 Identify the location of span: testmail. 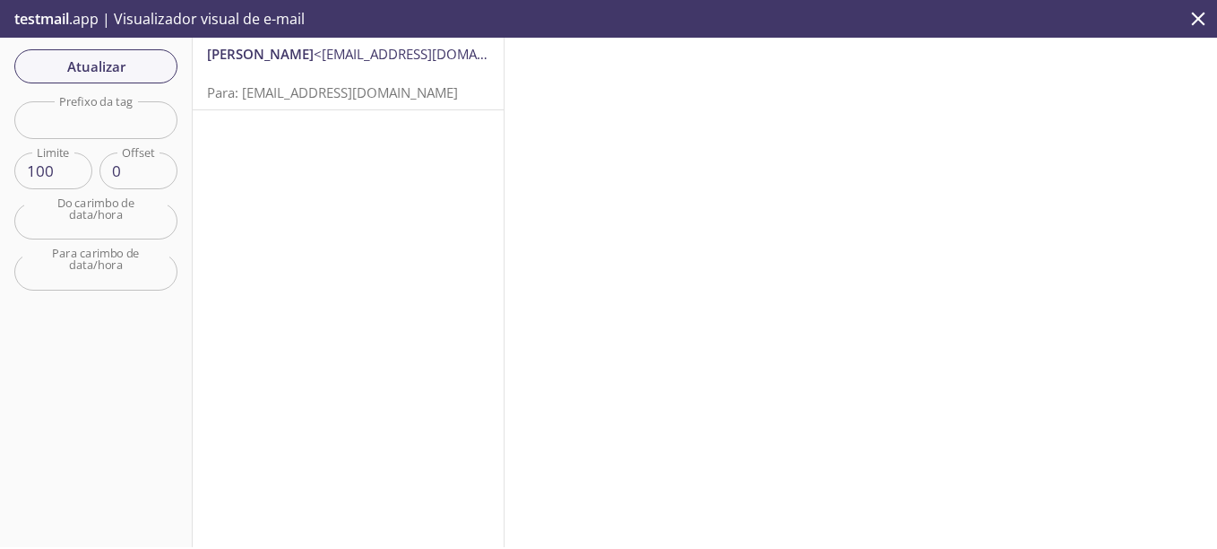
(41, 19).